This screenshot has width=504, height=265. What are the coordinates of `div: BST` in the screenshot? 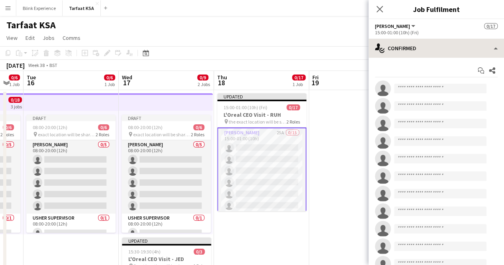 It's located at (53, 65).